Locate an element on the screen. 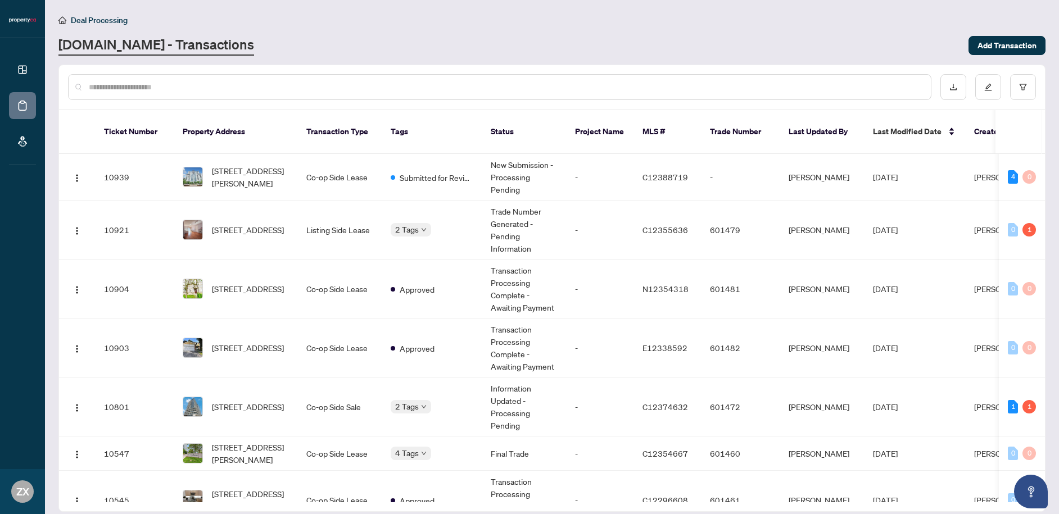 Image resolution: width=1059 pixels, height=514 pixels. td: 601482 is located at coordinates (740, 348).